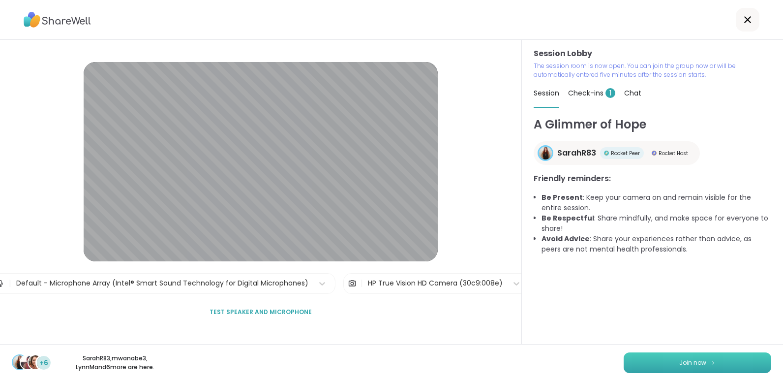  I want to click on img: Rocket Host, so click(654, 153).